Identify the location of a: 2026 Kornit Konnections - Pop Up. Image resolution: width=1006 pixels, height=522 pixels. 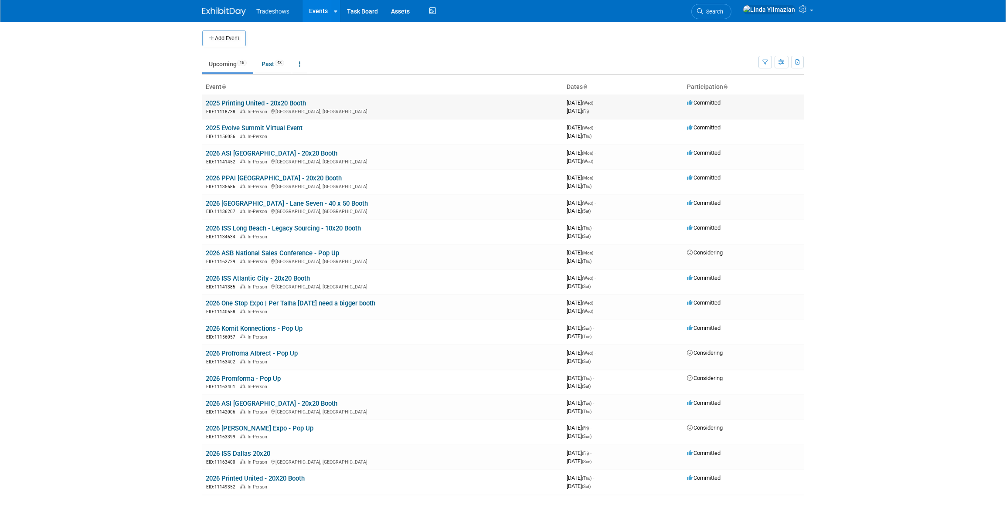
(254, 329).